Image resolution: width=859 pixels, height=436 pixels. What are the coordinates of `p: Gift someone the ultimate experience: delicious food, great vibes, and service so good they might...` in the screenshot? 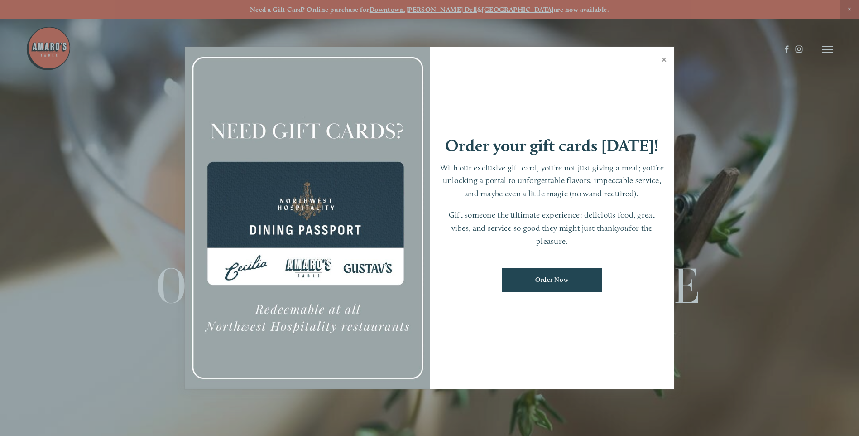 It's located at (552, 228).